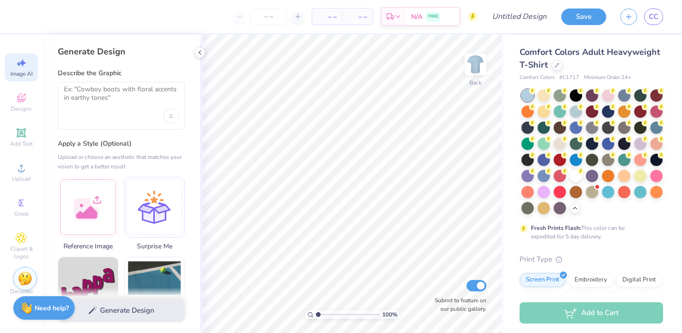 Image resolution: width=682 pixels, height=333 pixels. I want to click on div: Foil, so click(641, 299).